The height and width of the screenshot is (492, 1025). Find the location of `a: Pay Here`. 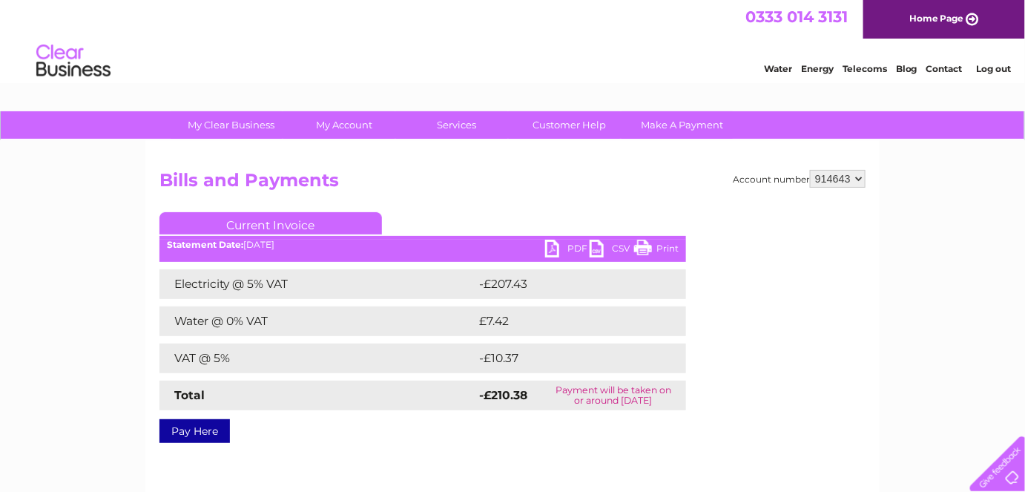

a: Pay Here is located at coordinates (194, 431).